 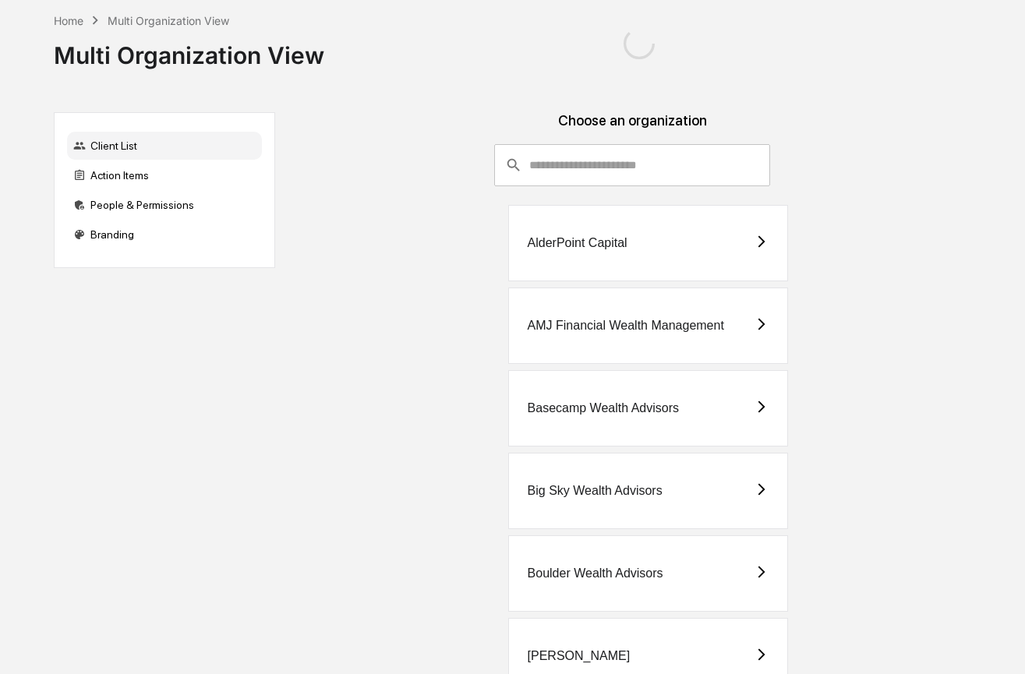 I want to click on div: Big Sky Wealth Advisors, so click(x=595, y=491).